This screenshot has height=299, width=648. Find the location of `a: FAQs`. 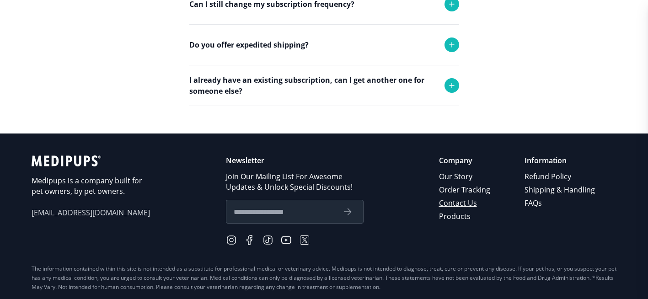

a: FAQs is located at coordinates (560, 203).